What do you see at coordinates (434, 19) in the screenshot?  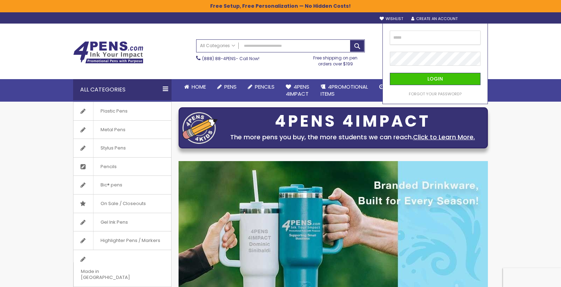 I see `a: Create an Account` at bounding box center [434, 19].